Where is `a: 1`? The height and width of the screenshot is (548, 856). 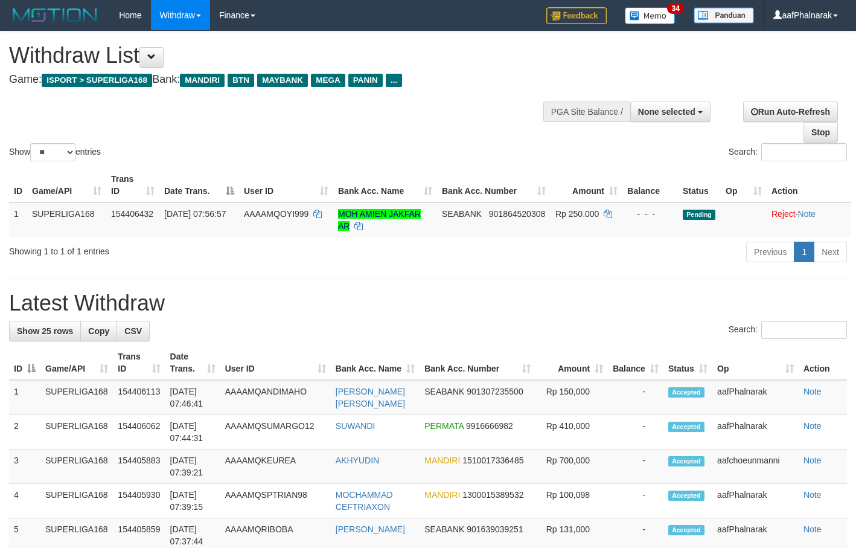
a: 1 is located at coordinates (804, 252).